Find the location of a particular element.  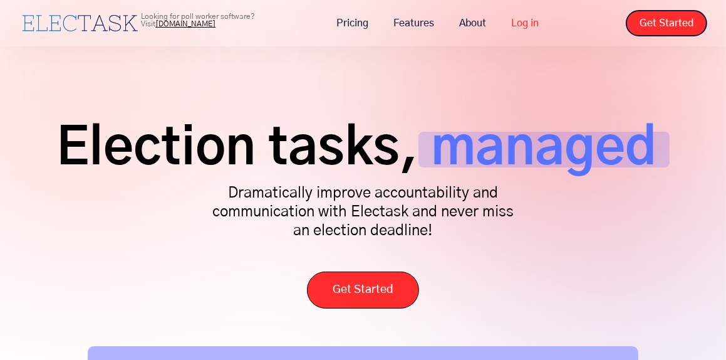

p: Looking for poll worker software? Visit is located at coordinates (229, 20).